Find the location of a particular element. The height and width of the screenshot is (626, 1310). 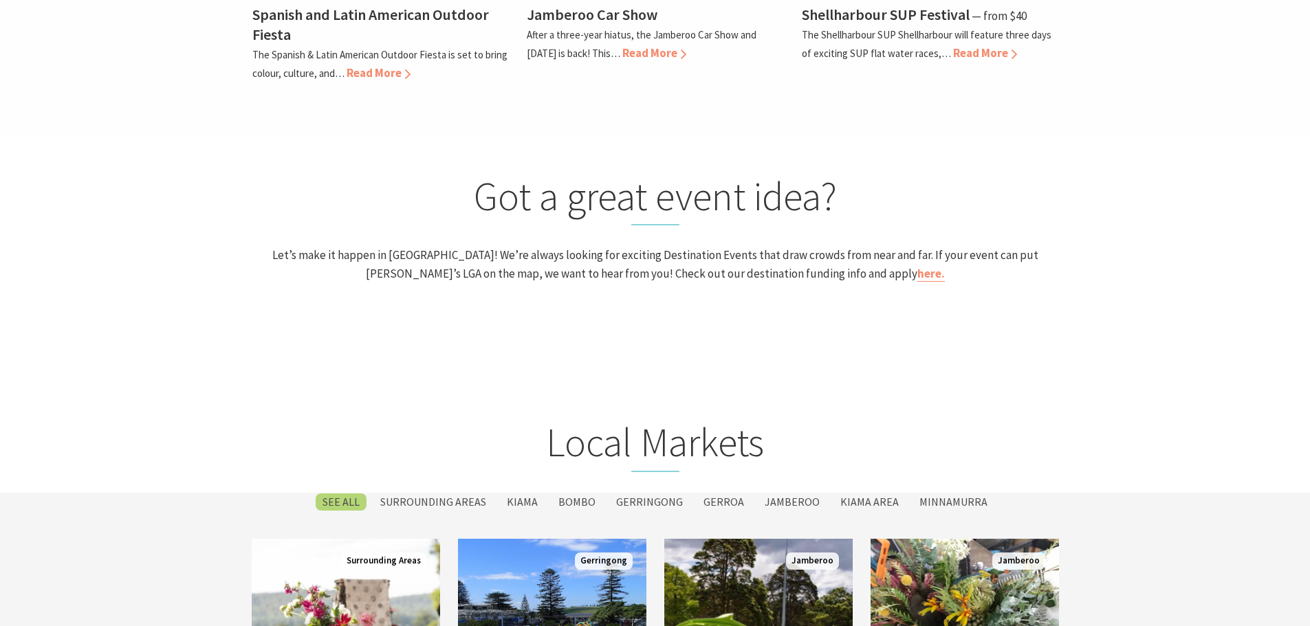

h2: Local Markets is located at coordinates (655, 446).